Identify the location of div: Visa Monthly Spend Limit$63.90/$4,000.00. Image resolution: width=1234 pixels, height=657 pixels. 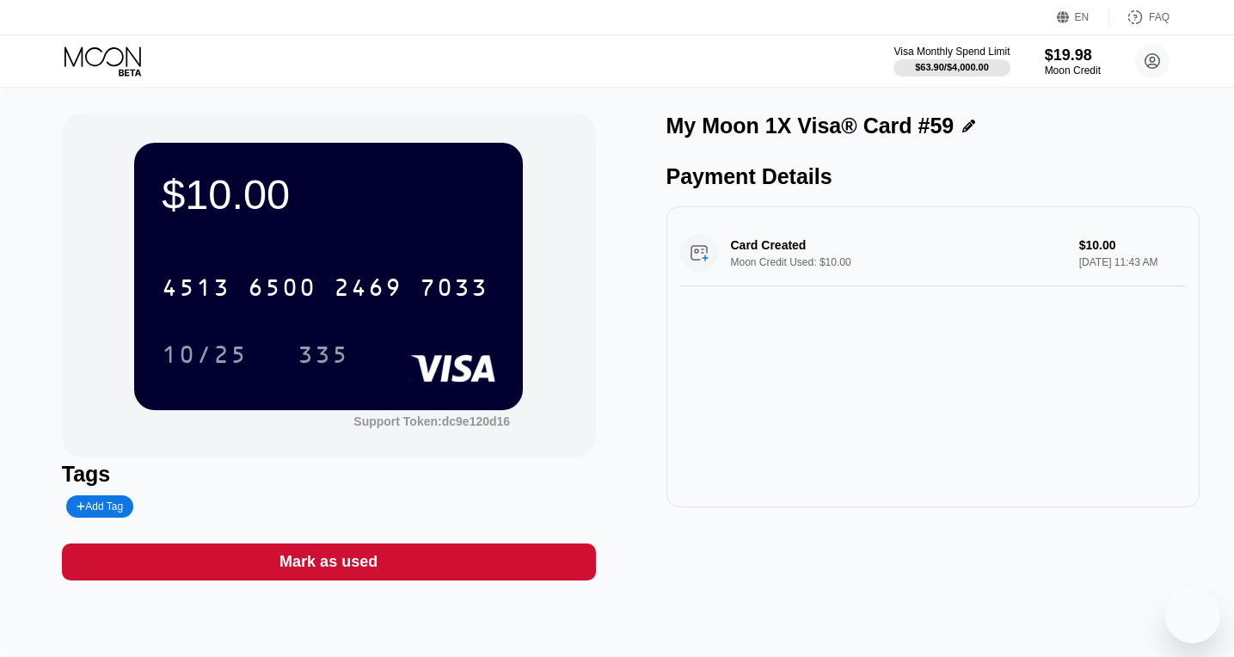
(951, 61).